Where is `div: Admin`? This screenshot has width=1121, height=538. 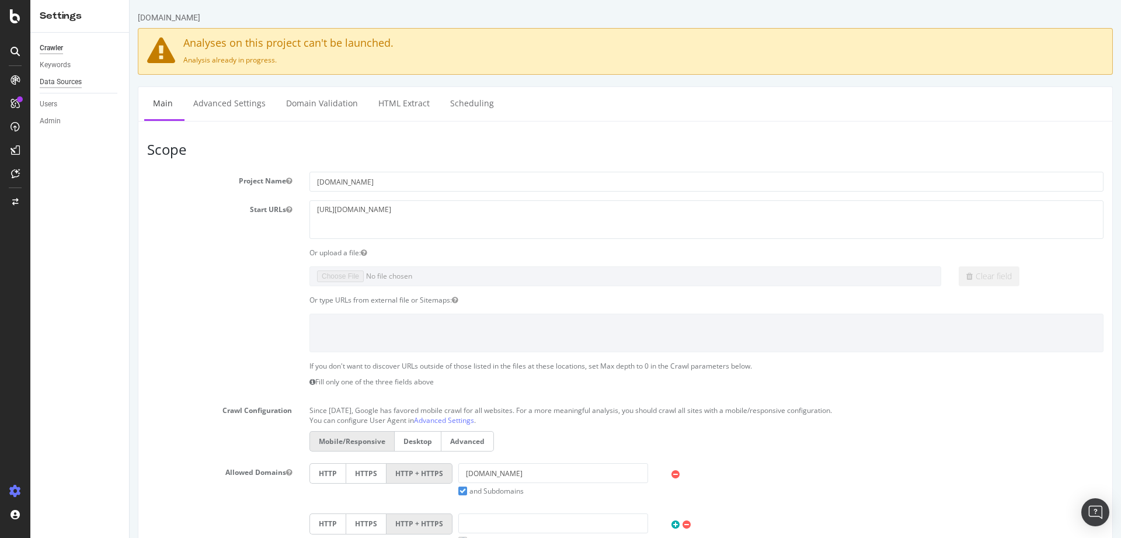 div: Admin is located at coordinates (50, 121).